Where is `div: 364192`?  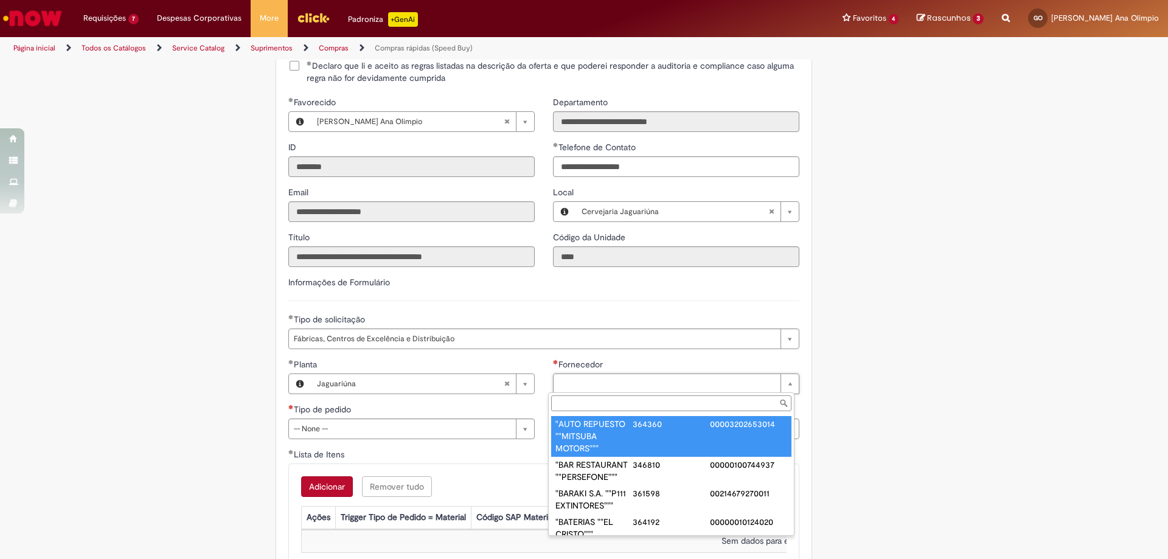 div: 364192 is located at coordinates (671, 522).